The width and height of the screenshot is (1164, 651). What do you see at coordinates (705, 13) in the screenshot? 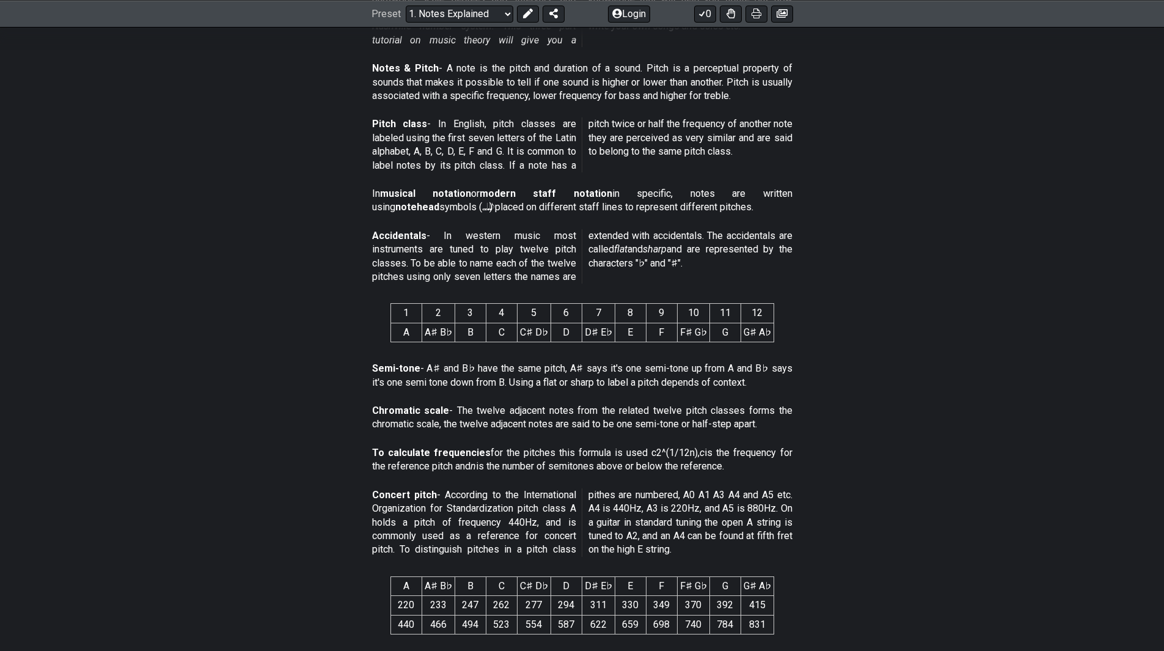
I see `button: 0` at bounding box center [705, 13].